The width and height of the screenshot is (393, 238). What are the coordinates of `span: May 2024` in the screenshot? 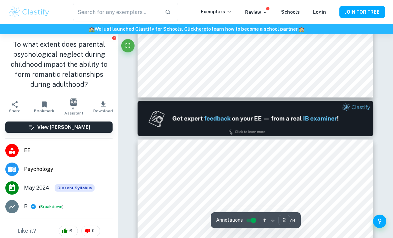 It's located at (37, 188).